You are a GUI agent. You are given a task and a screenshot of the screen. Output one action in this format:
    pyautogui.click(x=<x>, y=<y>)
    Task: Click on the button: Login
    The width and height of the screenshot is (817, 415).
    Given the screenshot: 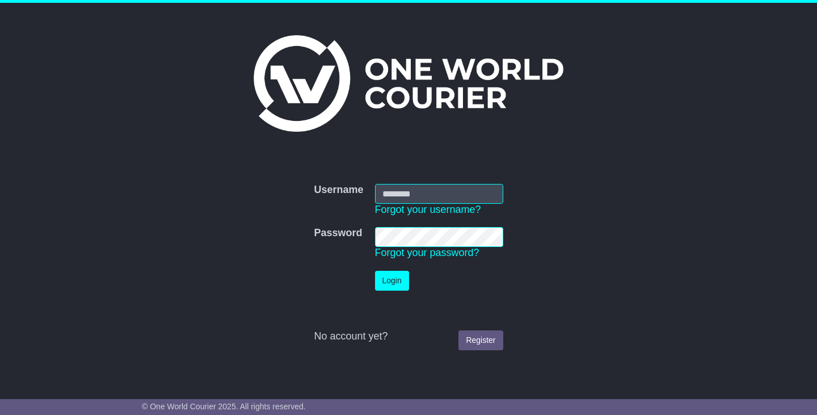 What is the action you would take?
    pyautogui.click(x=392, y=280)
    